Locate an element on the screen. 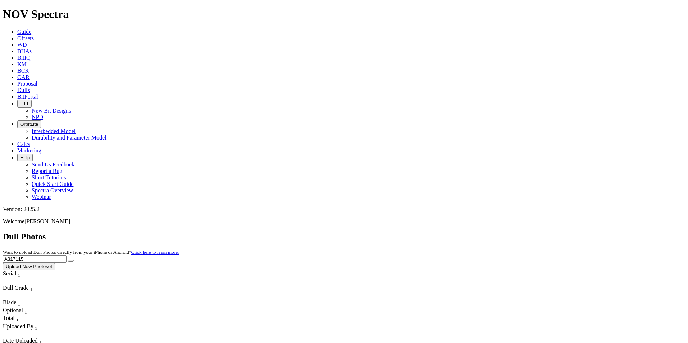 The height and width of the screenshot is (343, 688). p: Welcome is located at coordinates (344, 222).